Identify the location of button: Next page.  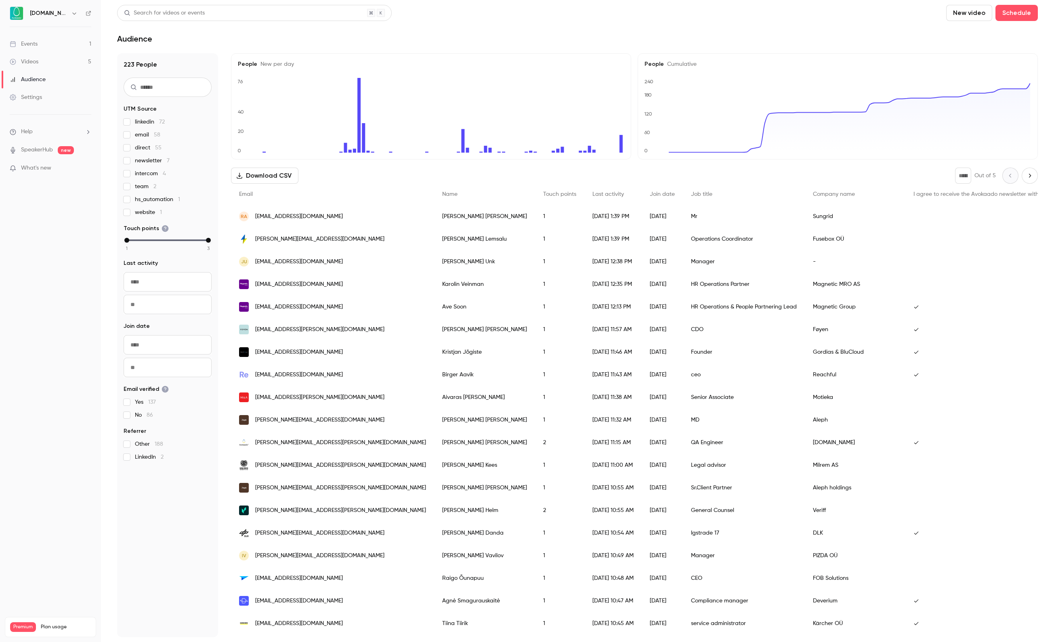
(1030, 176).